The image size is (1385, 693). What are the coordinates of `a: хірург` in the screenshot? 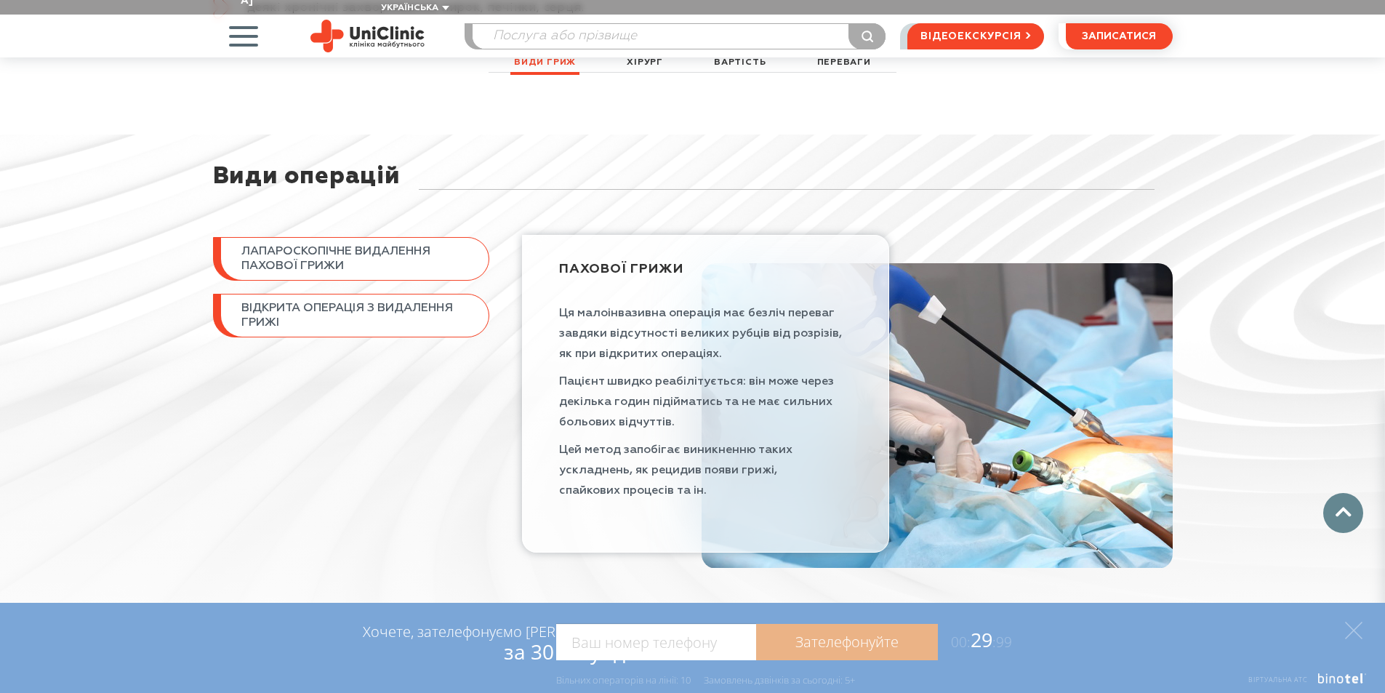 It's located at (645, 63).